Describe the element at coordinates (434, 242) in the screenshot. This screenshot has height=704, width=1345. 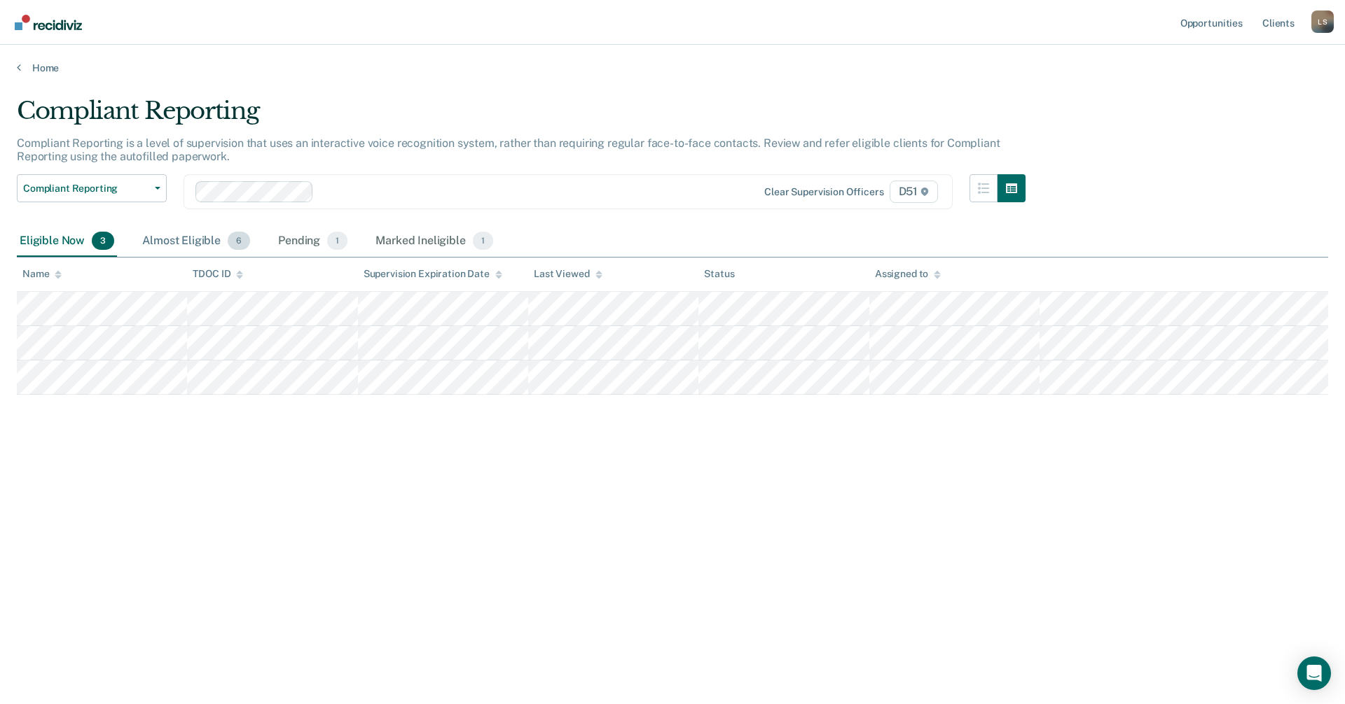
I see `div: Marked Ineligible1` at that location.